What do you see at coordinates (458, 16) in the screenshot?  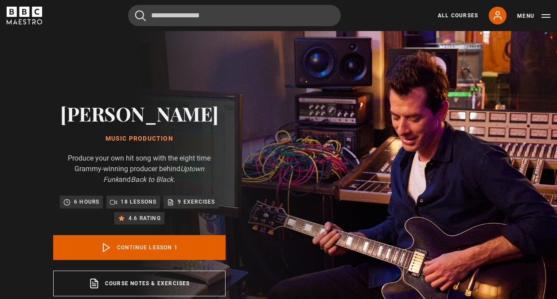 I see `a: All Courses` at bounding box center [458, 16].